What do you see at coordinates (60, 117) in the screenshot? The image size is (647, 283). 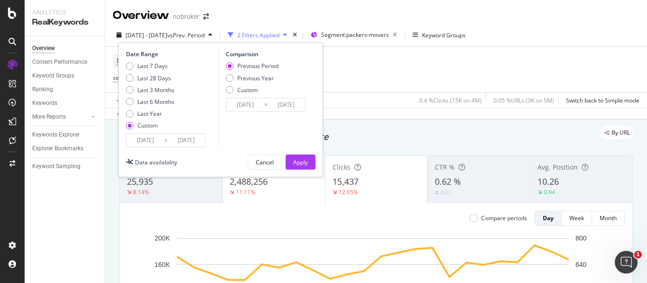 I see `a: More Reports` at bounding box center [60, 117].